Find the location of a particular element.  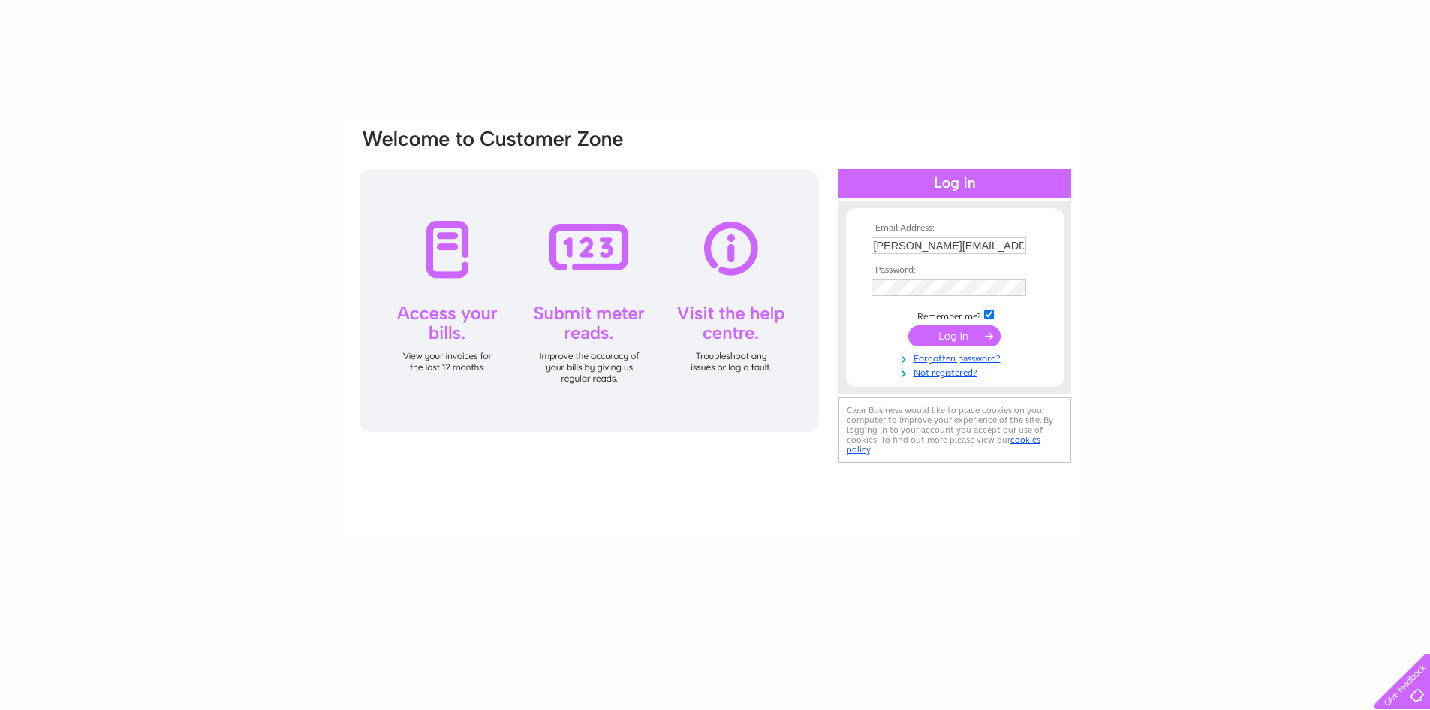

a: Not registered? is located at coordinates (957, 371).